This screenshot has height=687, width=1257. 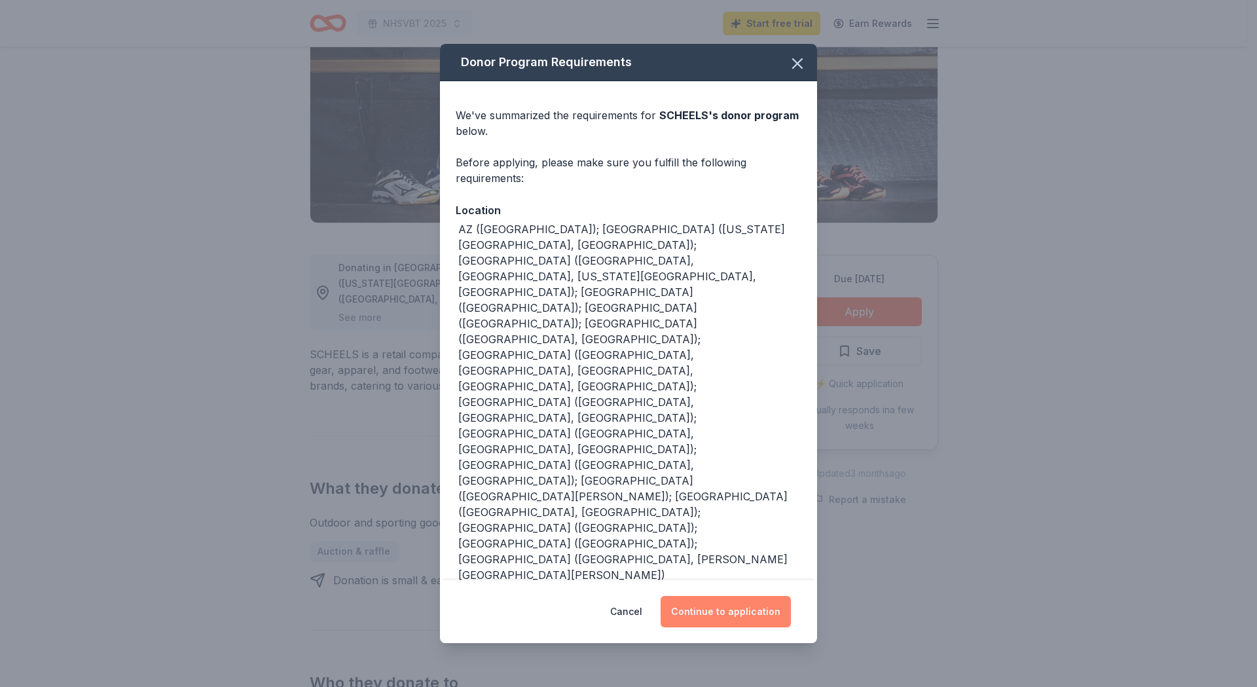 I want to click on div: We've summarized the requirements for below., so click(x=629, y=123).